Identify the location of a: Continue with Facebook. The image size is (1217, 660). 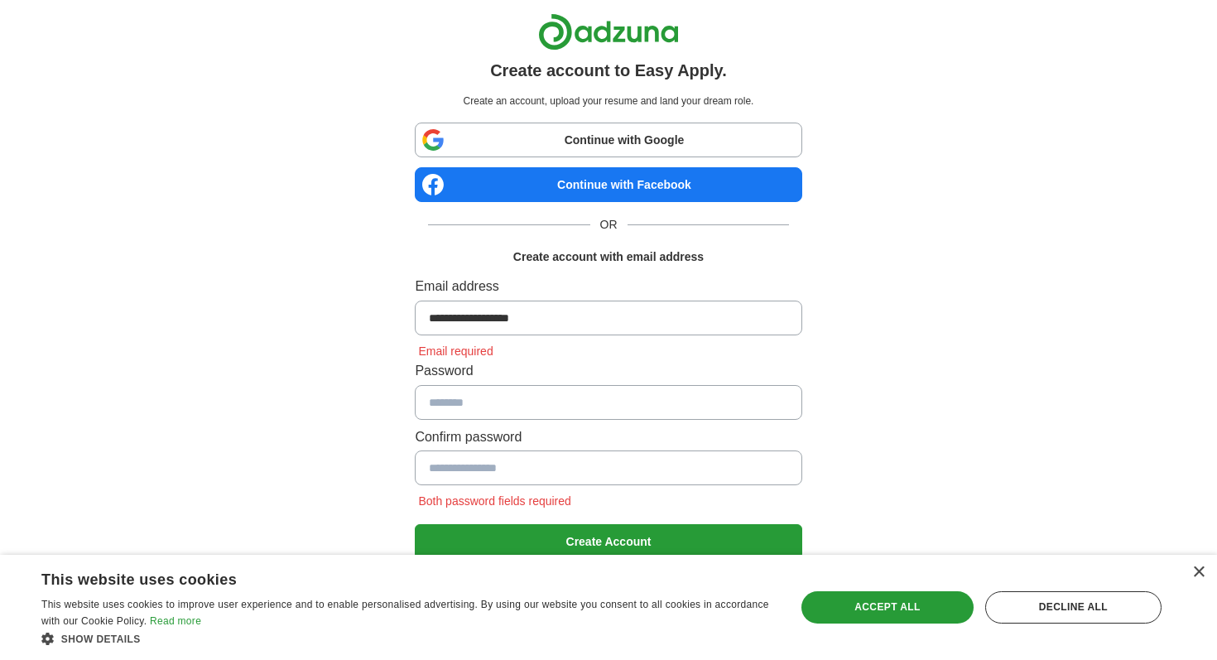
(607, 185).